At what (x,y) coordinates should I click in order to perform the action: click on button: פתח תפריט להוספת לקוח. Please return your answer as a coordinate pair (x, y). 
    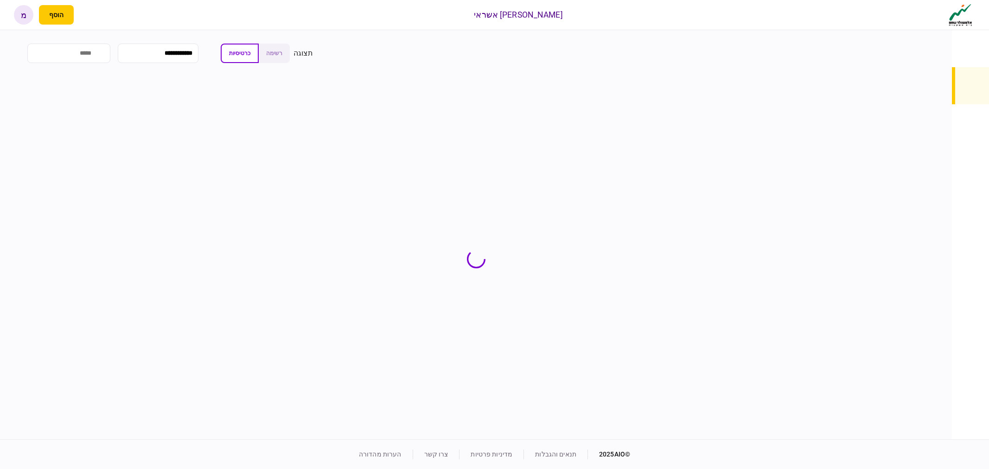
    Looking at the image, I should click on (56, 15).